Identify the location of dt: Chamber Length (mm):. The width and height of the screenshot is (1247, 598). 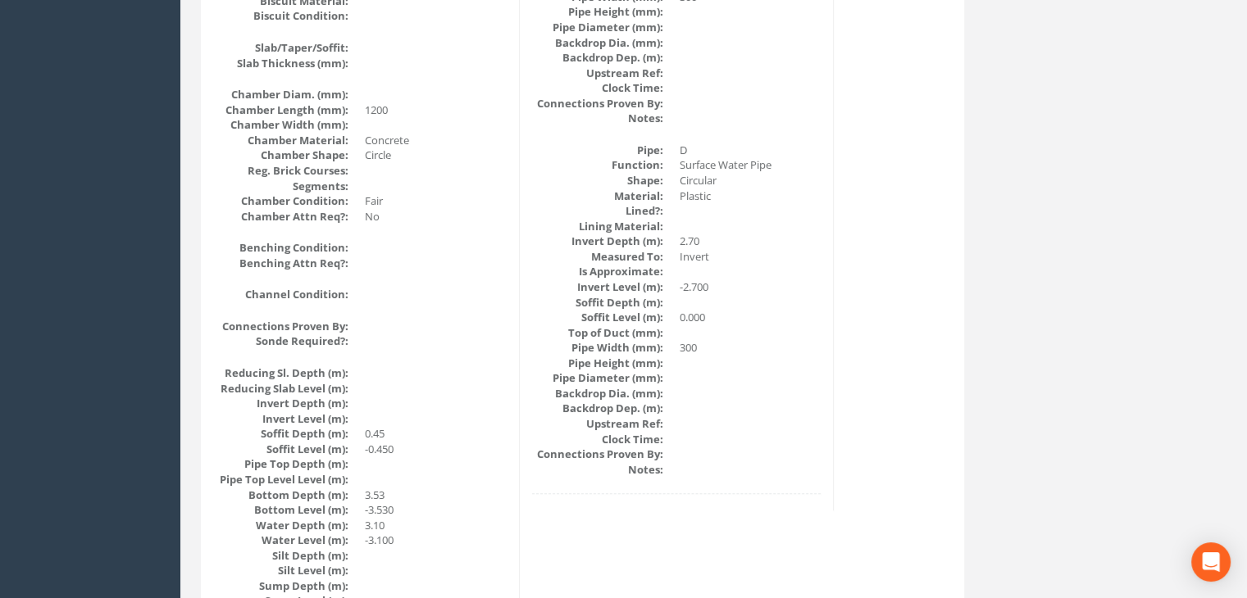
(283, 110).